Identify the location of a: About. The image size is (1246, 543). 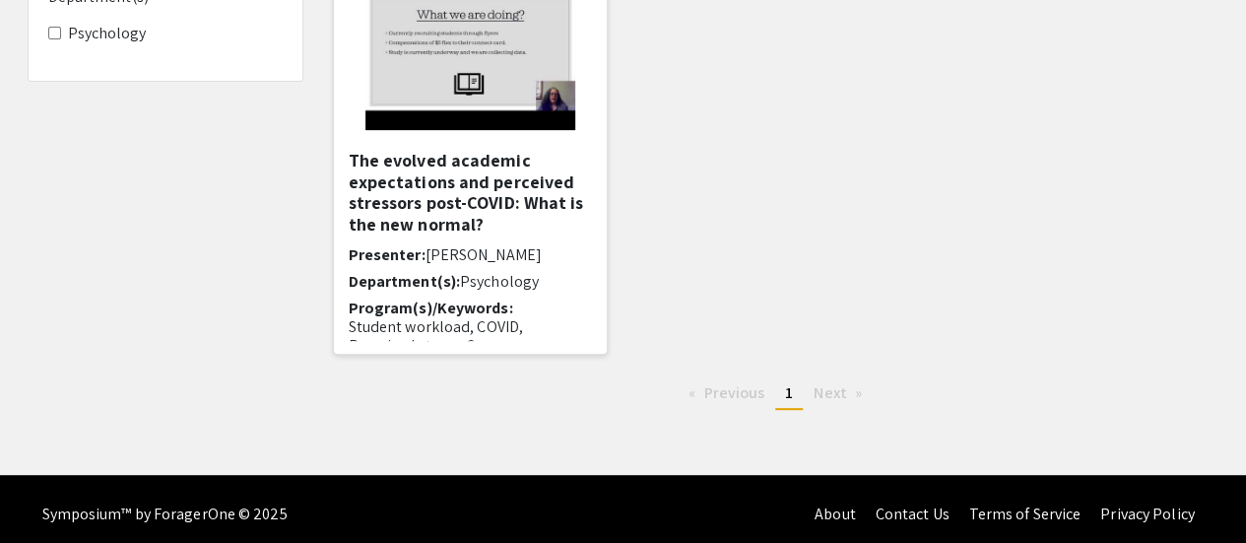
(836, 513).